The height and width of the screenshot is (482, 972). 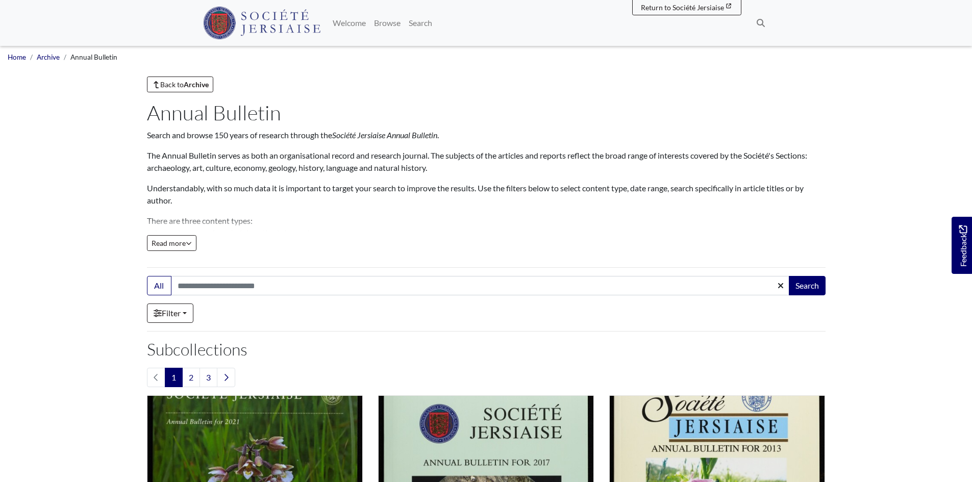 I want to click on button: Read all of the content, so click(x=171, y=243).